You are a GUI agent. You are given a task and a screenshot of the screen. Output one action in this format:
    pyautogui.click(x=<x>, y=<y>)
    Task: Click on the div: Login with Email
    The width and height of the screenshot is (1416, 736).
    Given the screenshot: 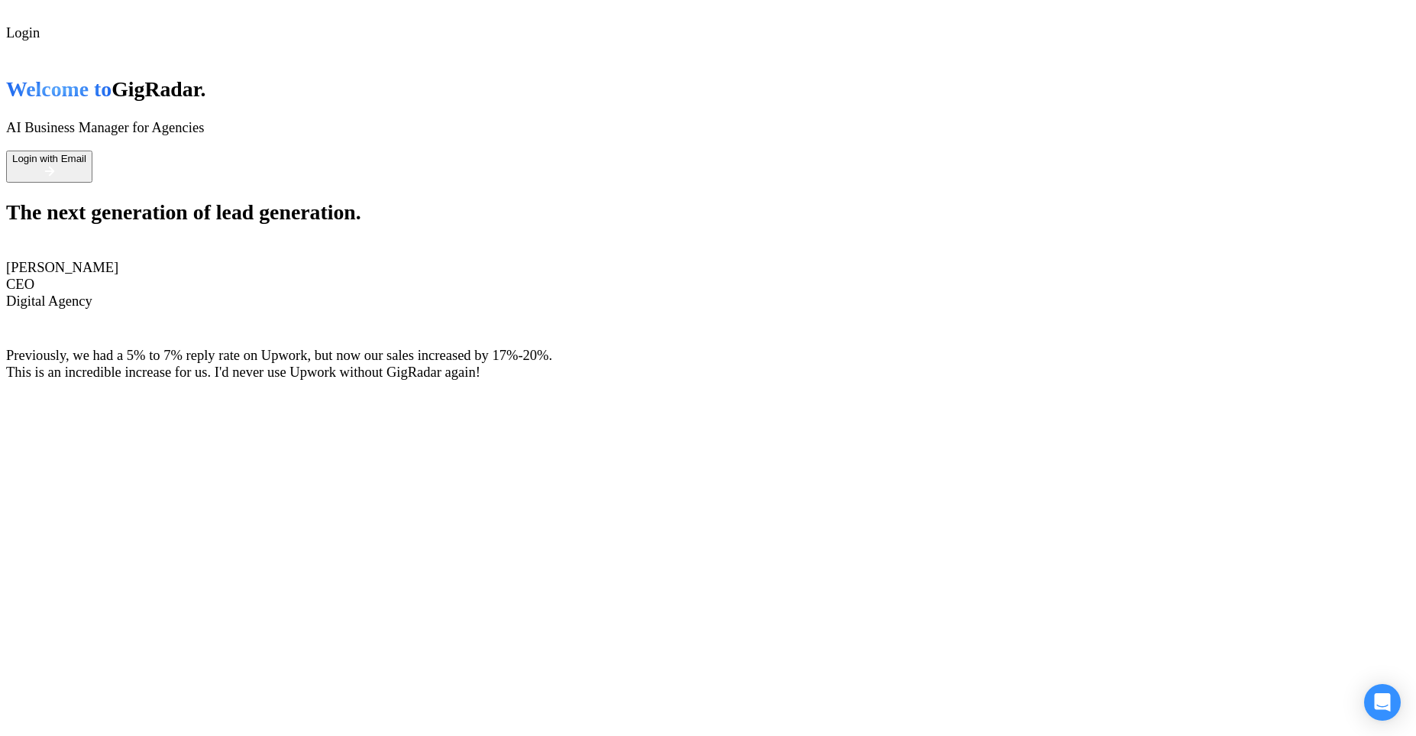 What is the action you would take?
    pyautogui.click(x=49, y=158)
    